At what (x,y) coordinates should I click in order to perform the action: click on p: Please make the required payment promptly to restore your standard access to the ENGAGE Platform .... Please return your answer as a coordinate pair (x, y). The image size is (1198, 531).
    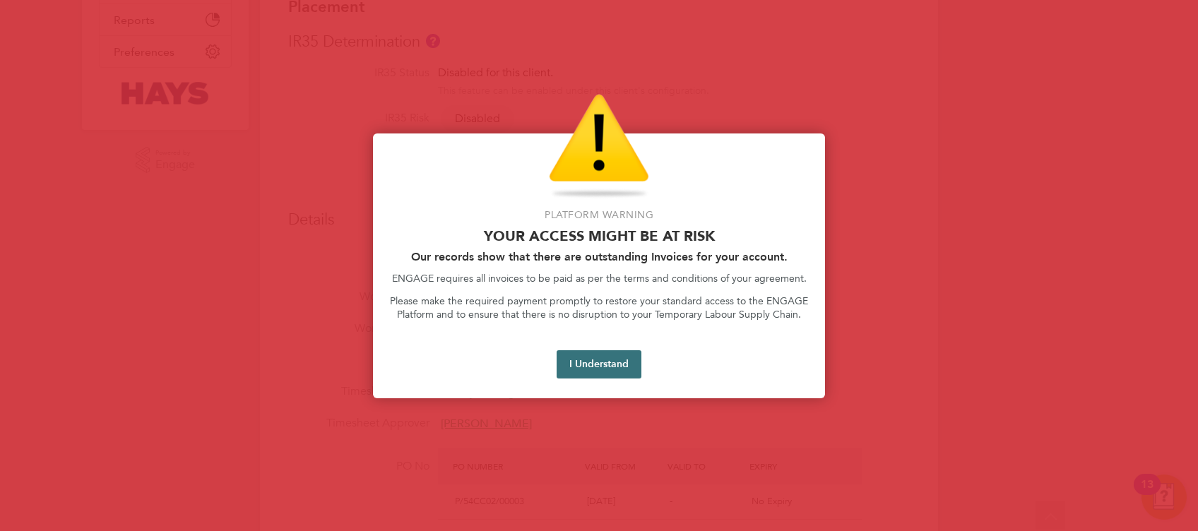
    Looking at the image, I should click on (599, 308).